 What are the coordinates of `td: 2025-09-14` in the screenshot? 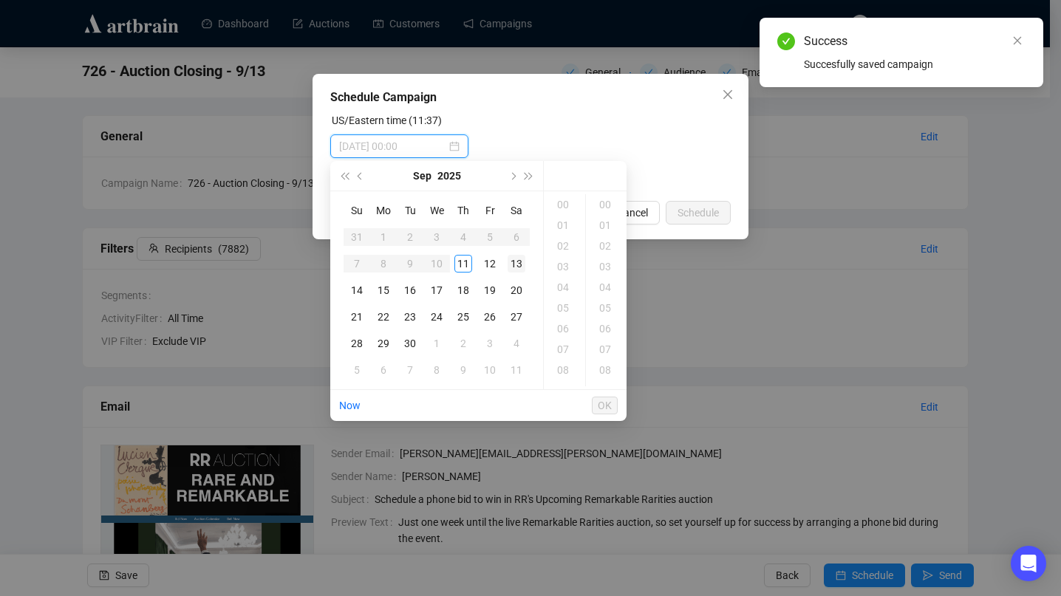 It's located at (357, 290).